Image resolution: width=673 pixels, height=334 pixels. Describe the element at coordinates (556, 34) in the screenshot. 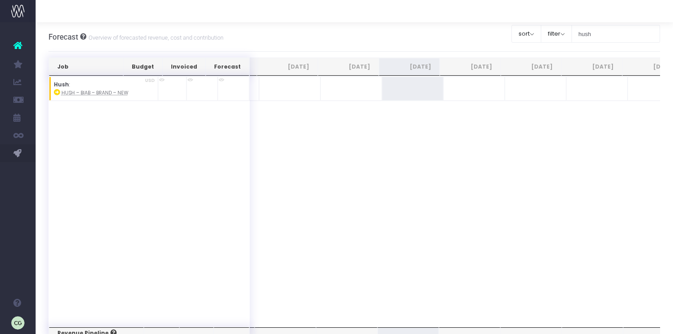

I see `button: filter` at that location.